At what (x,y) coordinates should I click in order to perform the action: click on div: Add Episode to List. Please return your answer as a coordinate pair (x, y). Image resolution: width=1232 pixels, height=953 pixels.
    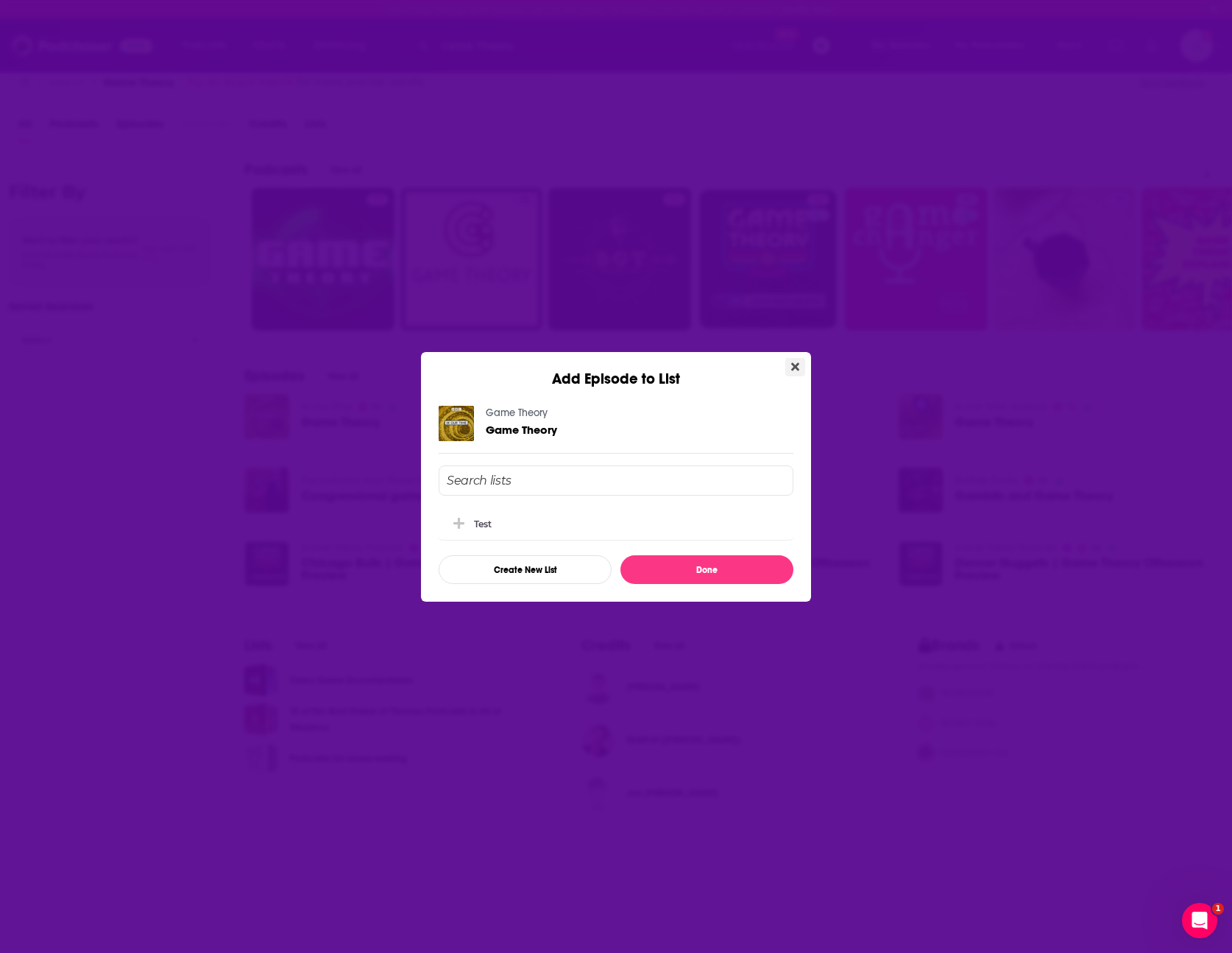
    Looking at the image, I should click on (616, 370).